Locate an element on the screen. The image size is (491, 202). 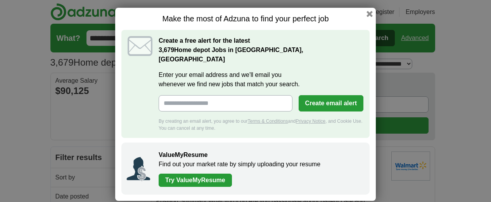
h1: Make the most of Adzuna to find your perfect job is located at coordinates (246, 19).